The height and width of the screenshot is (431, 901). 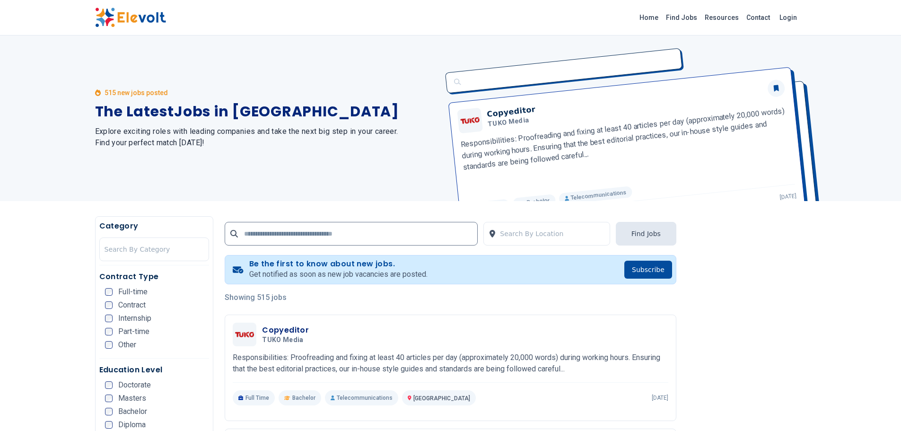 I want to click on span: Doctorate, so click(x=134, y=385).